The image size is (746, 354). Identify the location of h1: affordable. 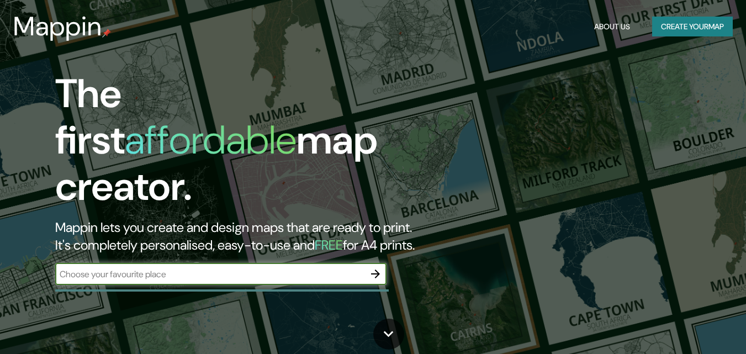
(211, 140).